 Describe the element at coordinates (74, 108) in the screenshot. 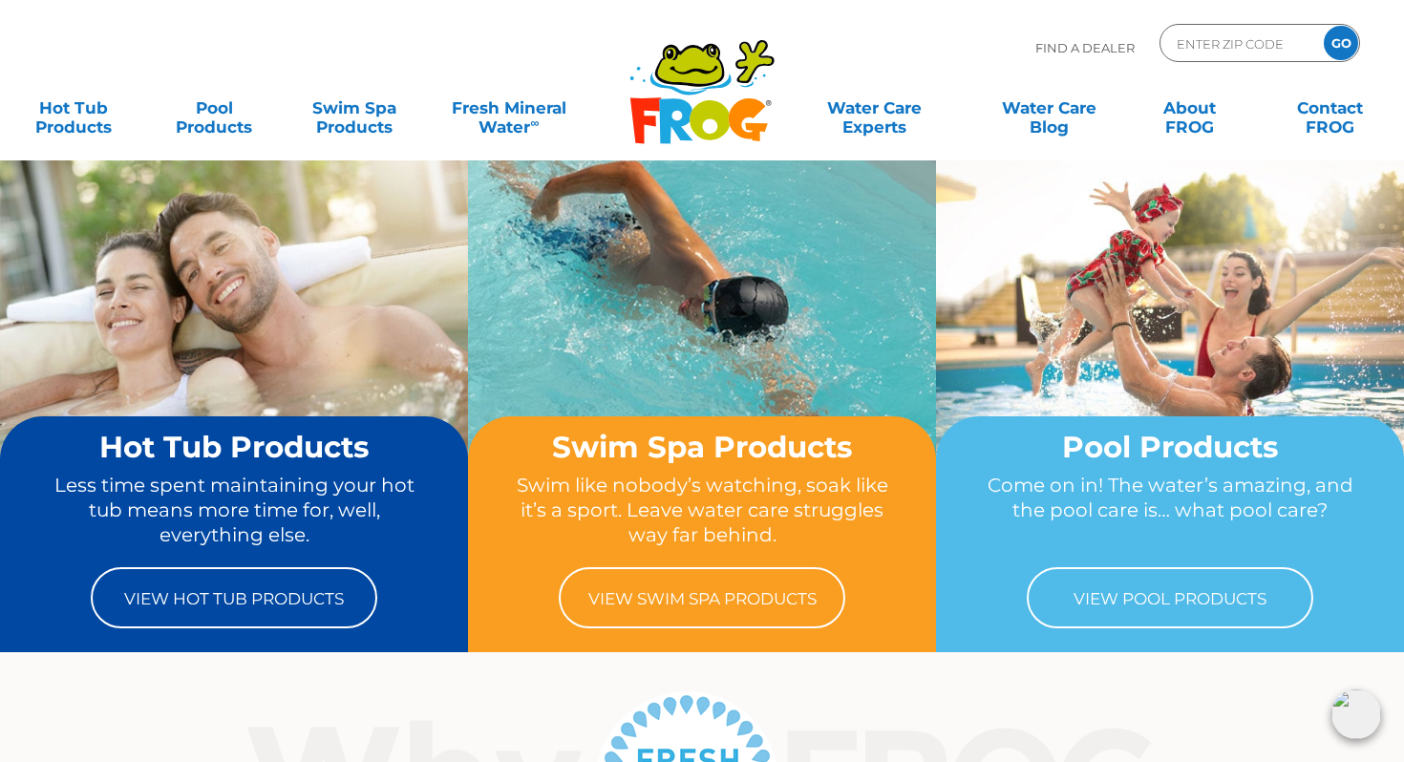

I see `a: Hot TubProducts` at that location.